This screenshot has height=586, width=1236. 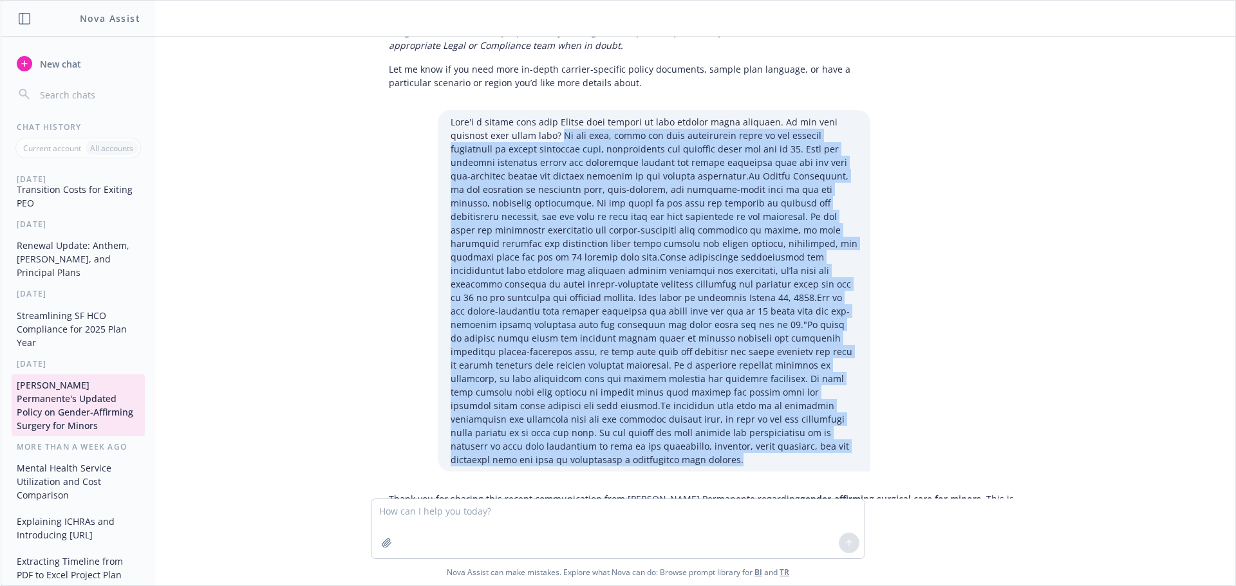 What do you see at coordinates (623, 76) in the screenshot?
I see `p: Let me know if you need more in-depth carrier-specific policy documents, sample plan language, or...` at bounding box center [623, 76].